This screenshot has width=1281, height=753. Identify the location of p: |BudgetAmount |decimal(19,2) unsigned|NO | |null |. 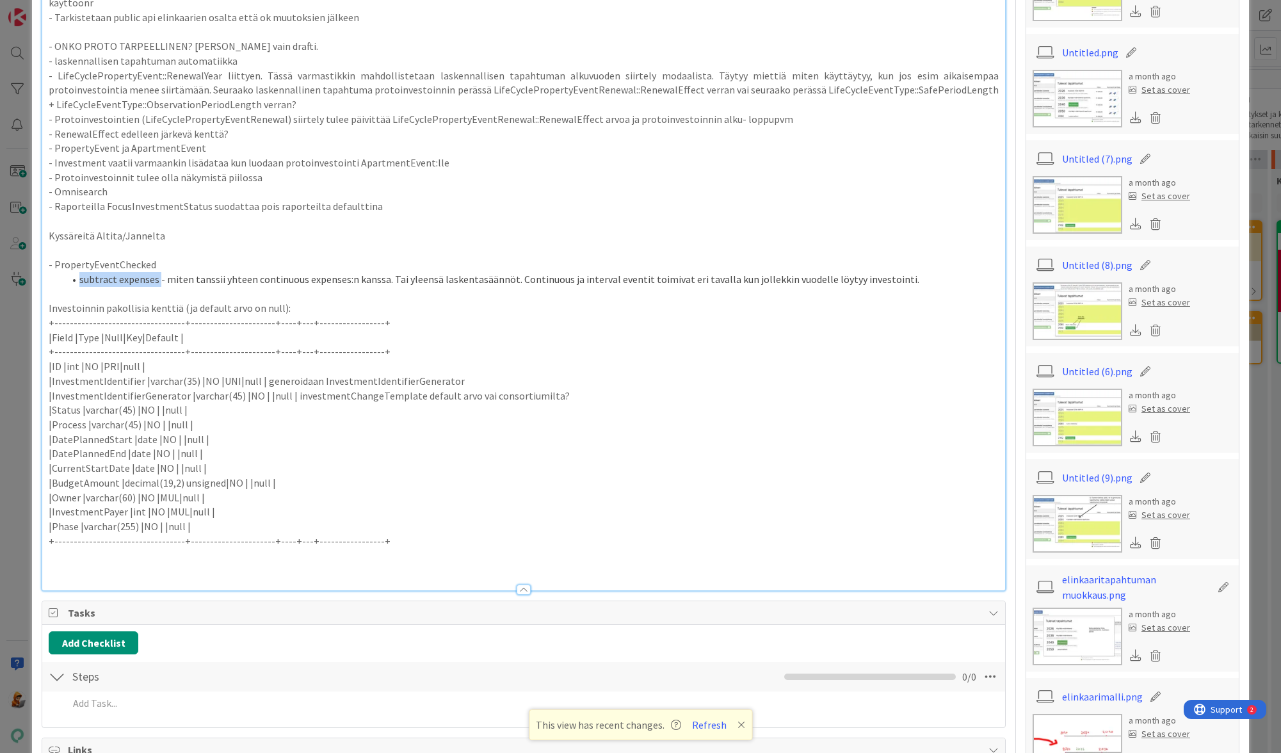
(524, 483).